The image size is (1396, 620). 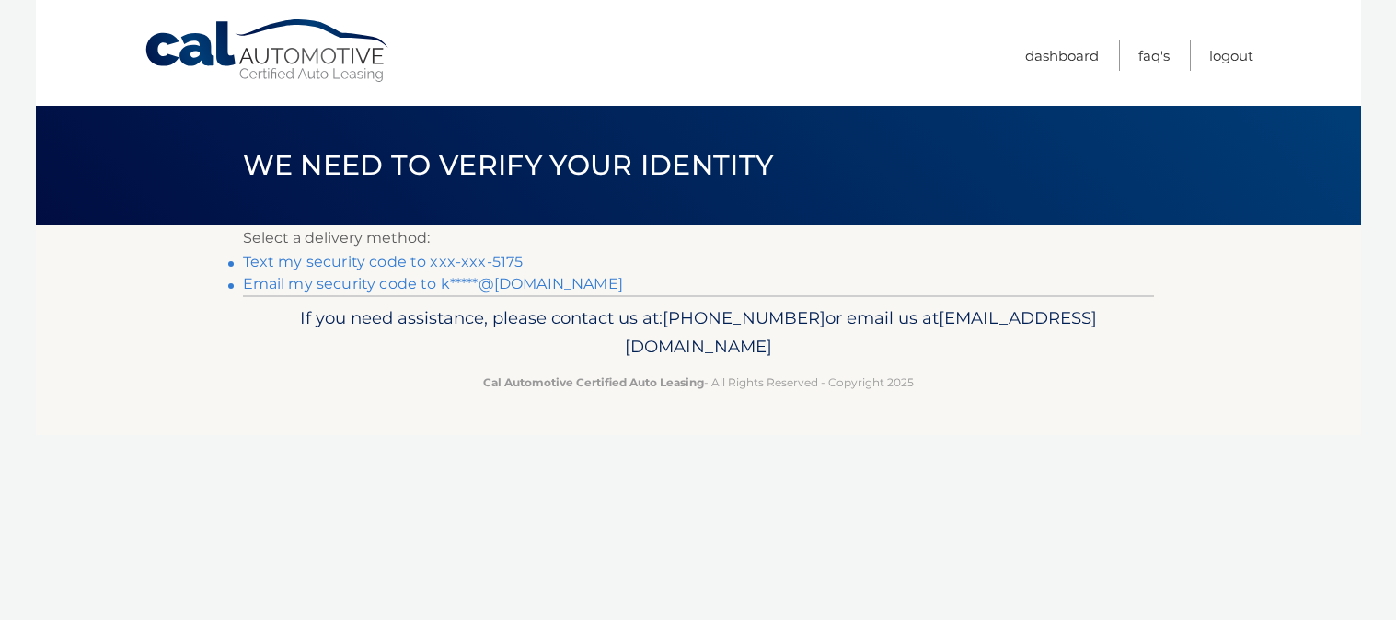 What do you see at coordinates (383, 261) in the screenshot?
I see `a: Text my security code to xxx-xxx-5175` at bounding box center [383, 261].